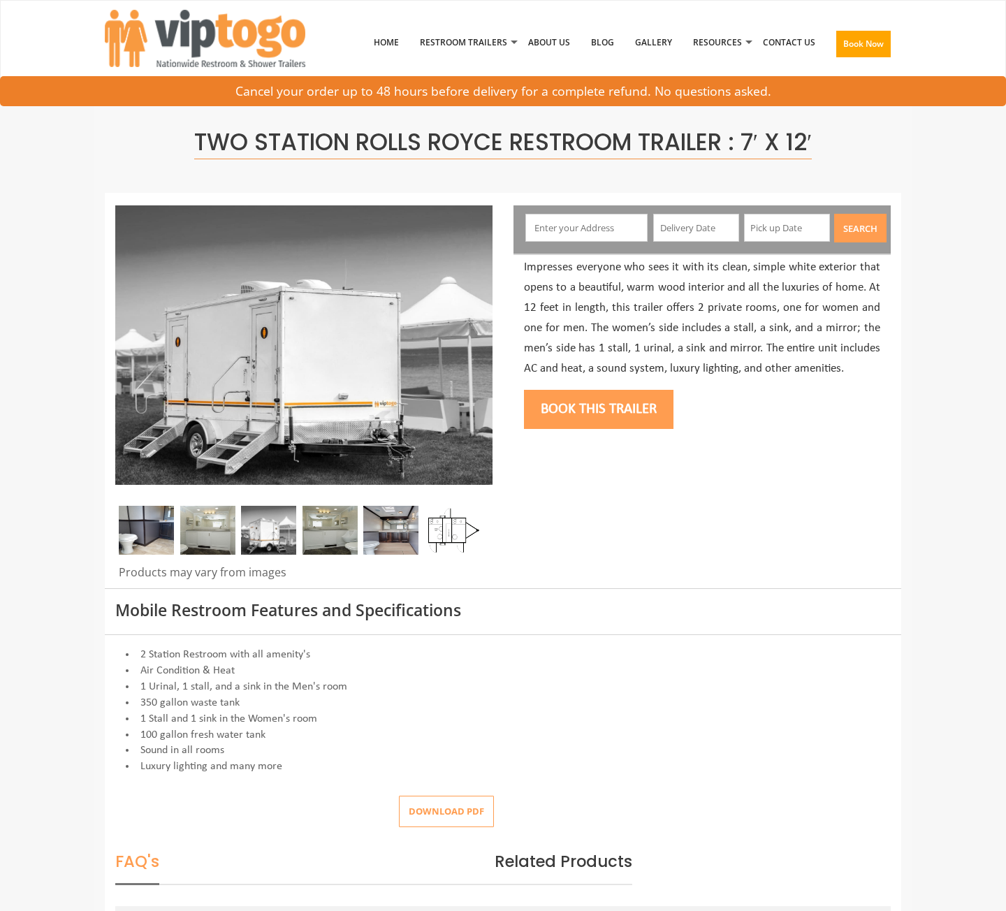  Describe the element at coordinates (268, 530) in the screenshot. I see `img: A mini restroom trailer with two separate stations and separate doors for males and females` at that location.